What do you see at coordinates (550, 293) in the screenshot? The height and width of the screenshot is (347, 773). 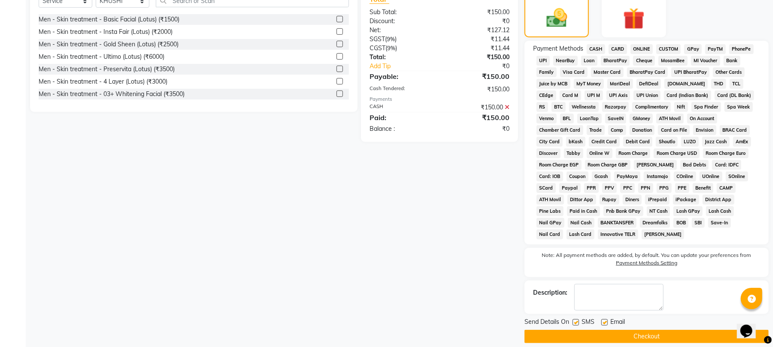 I see `div: Description:` at bounding box center [550, 293].